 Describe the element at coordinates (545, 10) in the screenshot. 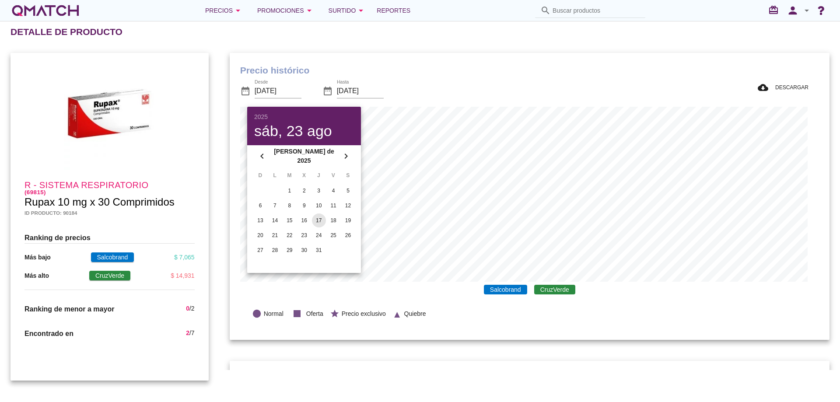

I see `i: search` at that location.